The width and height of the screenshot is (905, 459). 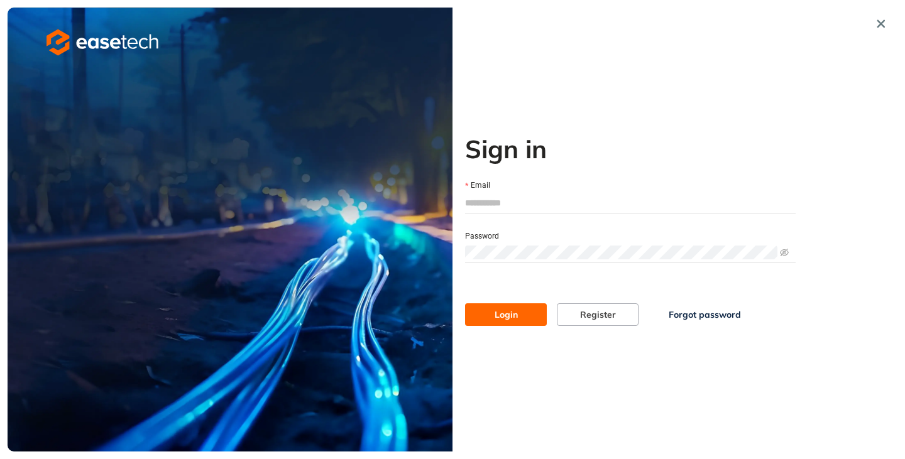 I want to click on input: Email, so click(x=630, y=203).